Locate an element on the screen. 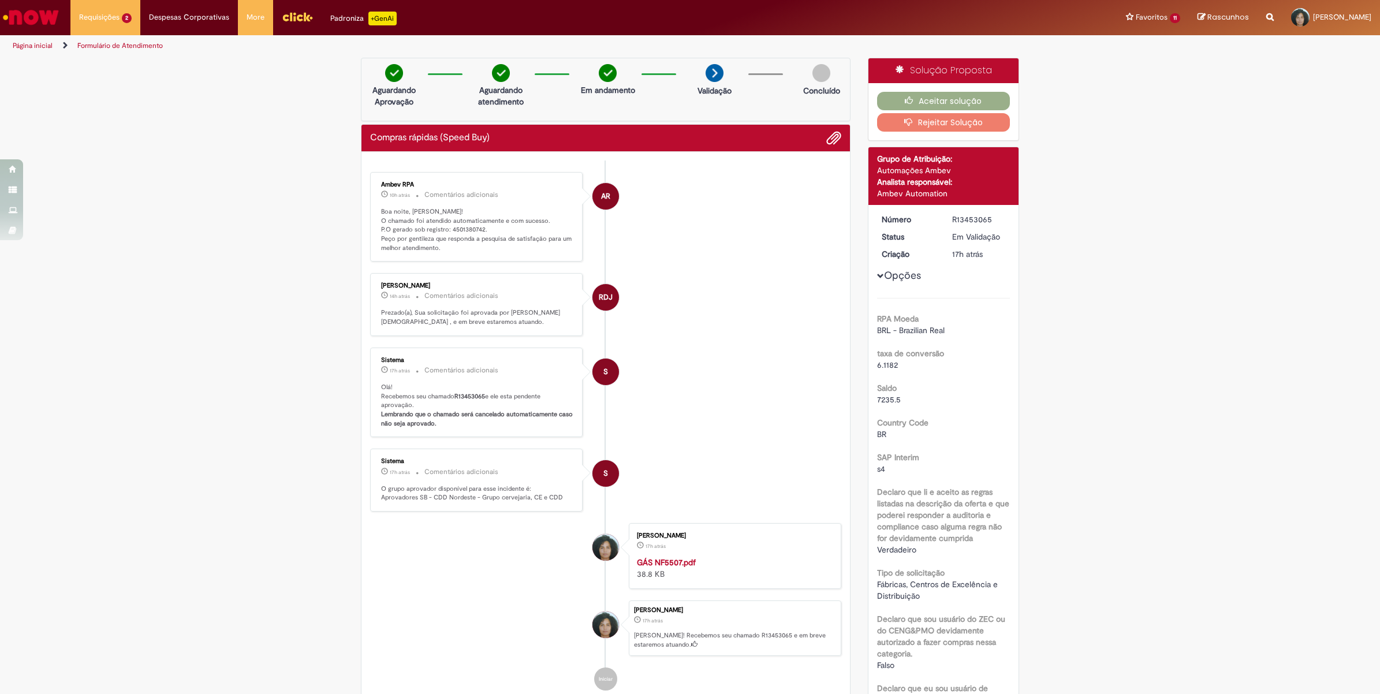  dt: Status is located at coordinates (908, 237).